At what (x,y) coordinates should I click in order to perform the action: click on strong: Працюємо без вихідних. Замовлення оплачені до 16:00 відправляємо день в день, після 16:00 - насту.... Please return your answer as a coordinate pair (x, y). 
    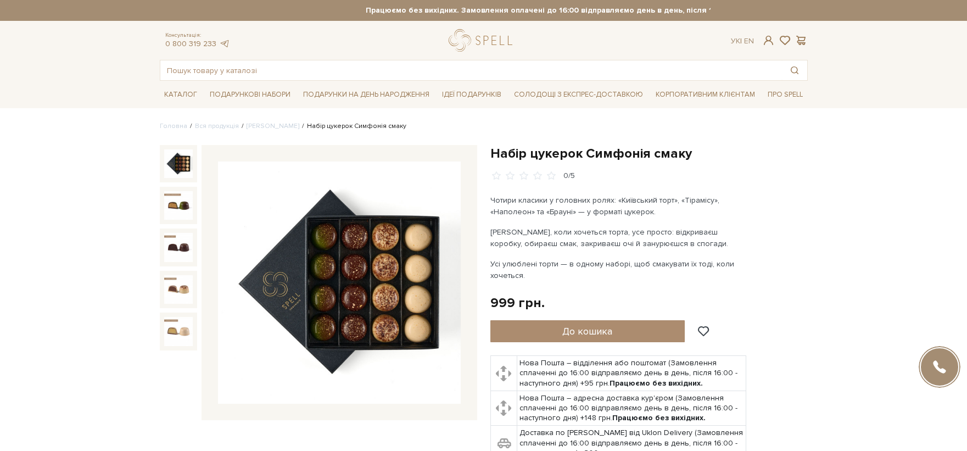
    Looking at the image, I should click on (581, 10).